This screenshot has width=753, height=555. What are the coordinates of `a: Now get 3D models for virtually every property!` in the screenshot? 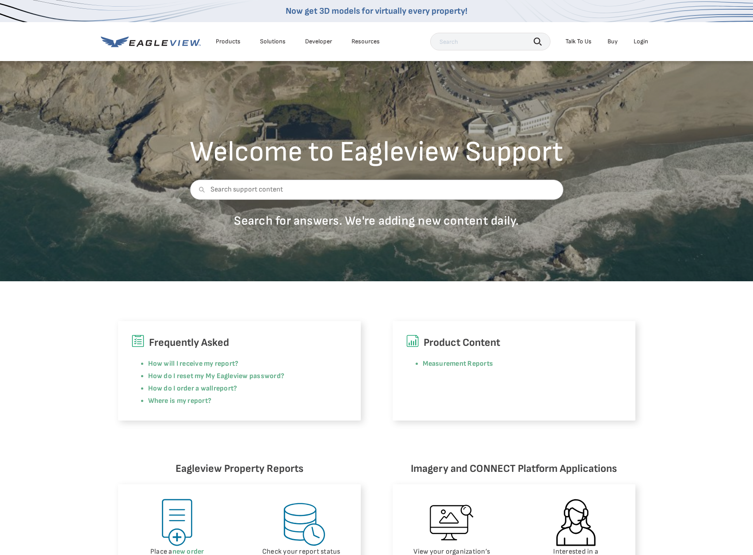 It's located at (376, 11).